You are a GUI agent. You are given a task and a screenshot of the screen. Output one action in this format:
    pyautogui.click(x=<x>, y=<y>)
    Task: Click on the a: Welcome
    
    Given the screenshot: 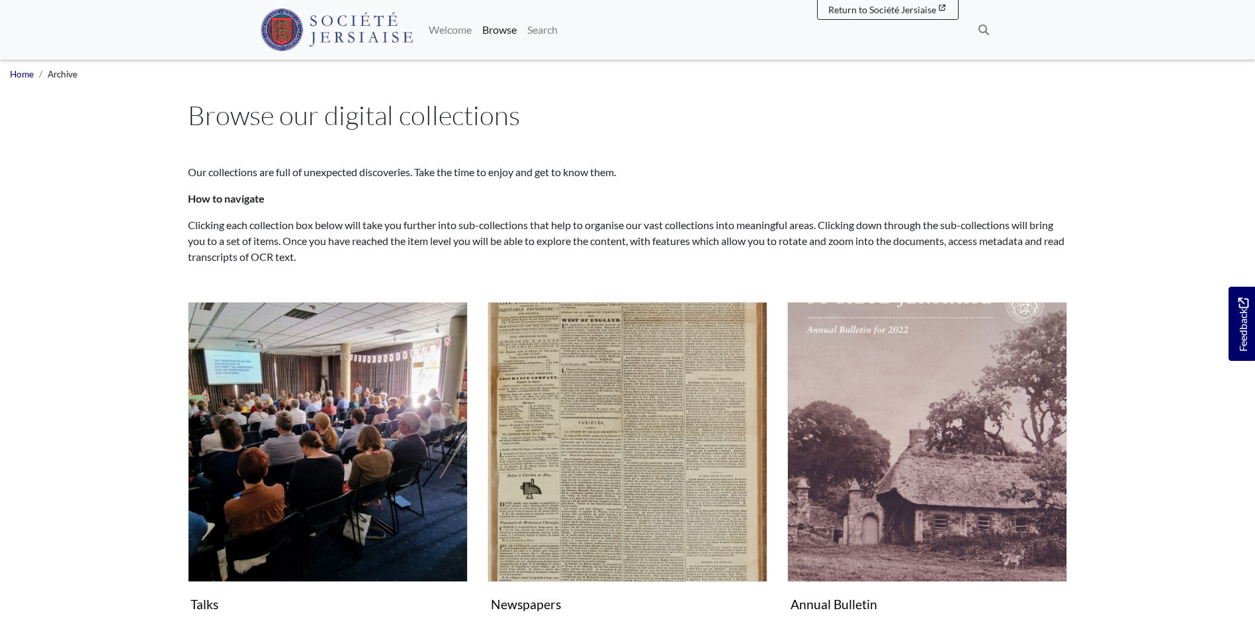 What is the action you would take?
    pyautogui.click(x=450, y=30)
    